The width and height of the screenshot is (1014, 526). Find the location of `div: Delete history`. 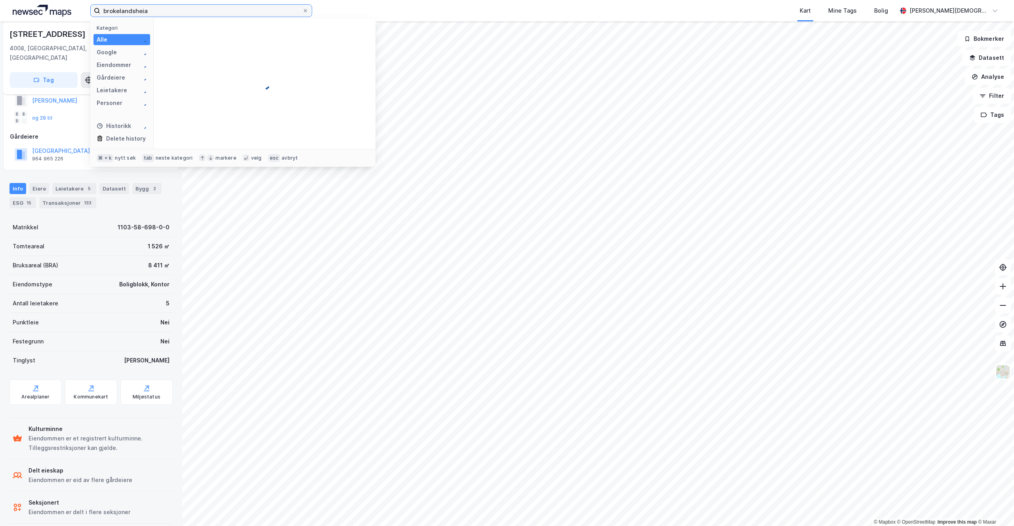

div: Delete history is located at coordinates (126, 139).